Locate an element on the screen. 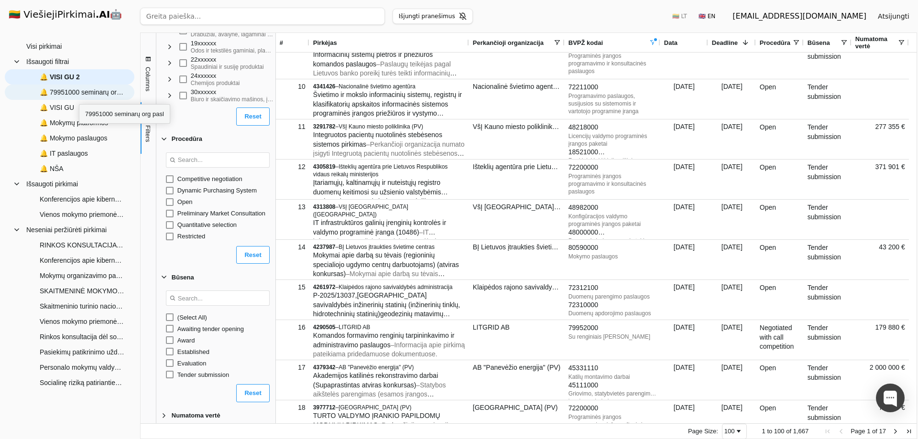  span: IT infrastruktūros galinių įrenginių kontrolės ir valdymo programinė įranga (10486) is located at coordinates (380, 228).